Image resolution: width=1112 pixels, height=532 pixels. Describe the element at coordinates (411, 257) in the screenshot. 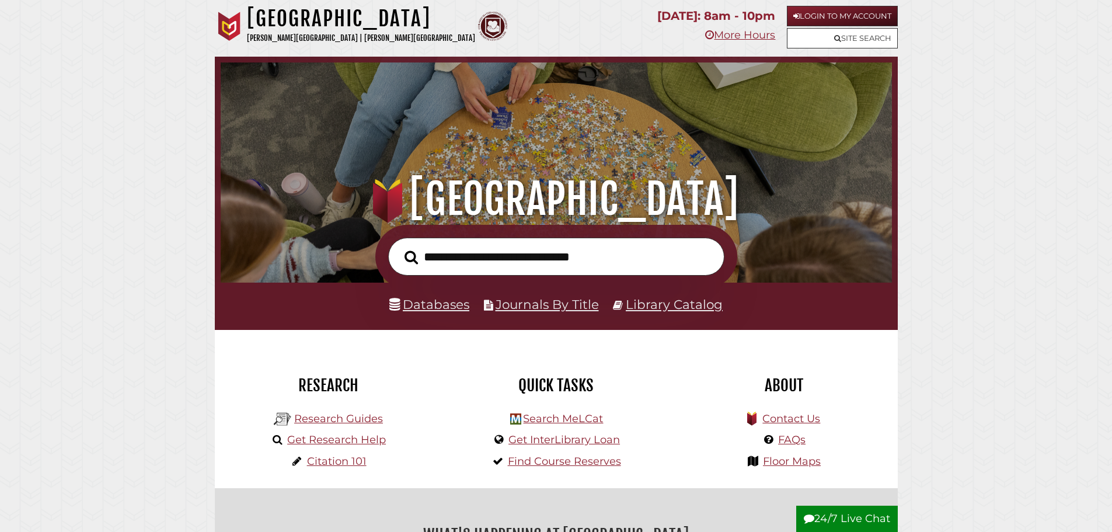

I see `i: Search` at that location.